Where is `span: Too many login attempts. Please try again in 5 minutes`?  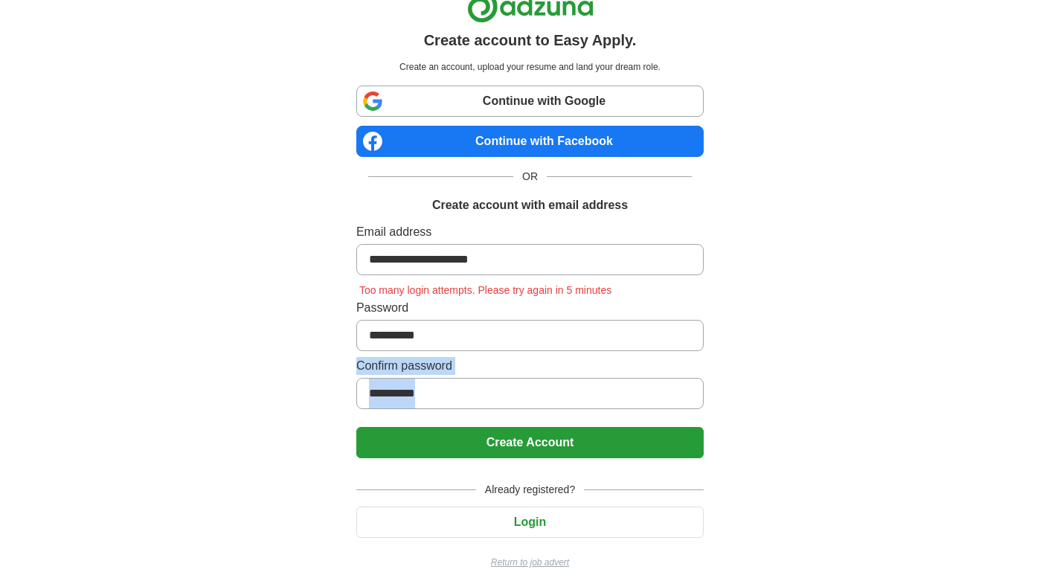
span: Too many login attempts. Please try again in 5 minutes is located at coordinates (485, 290).